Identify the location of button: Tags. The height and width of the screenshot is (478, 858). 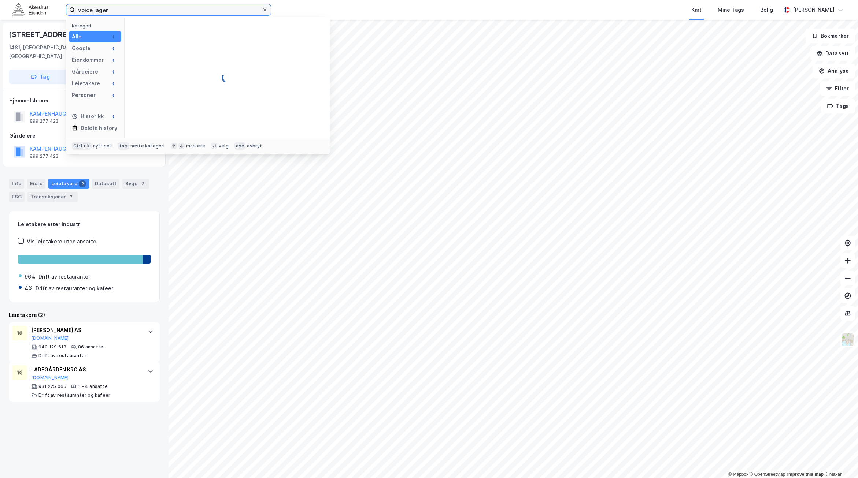
(838, 106).